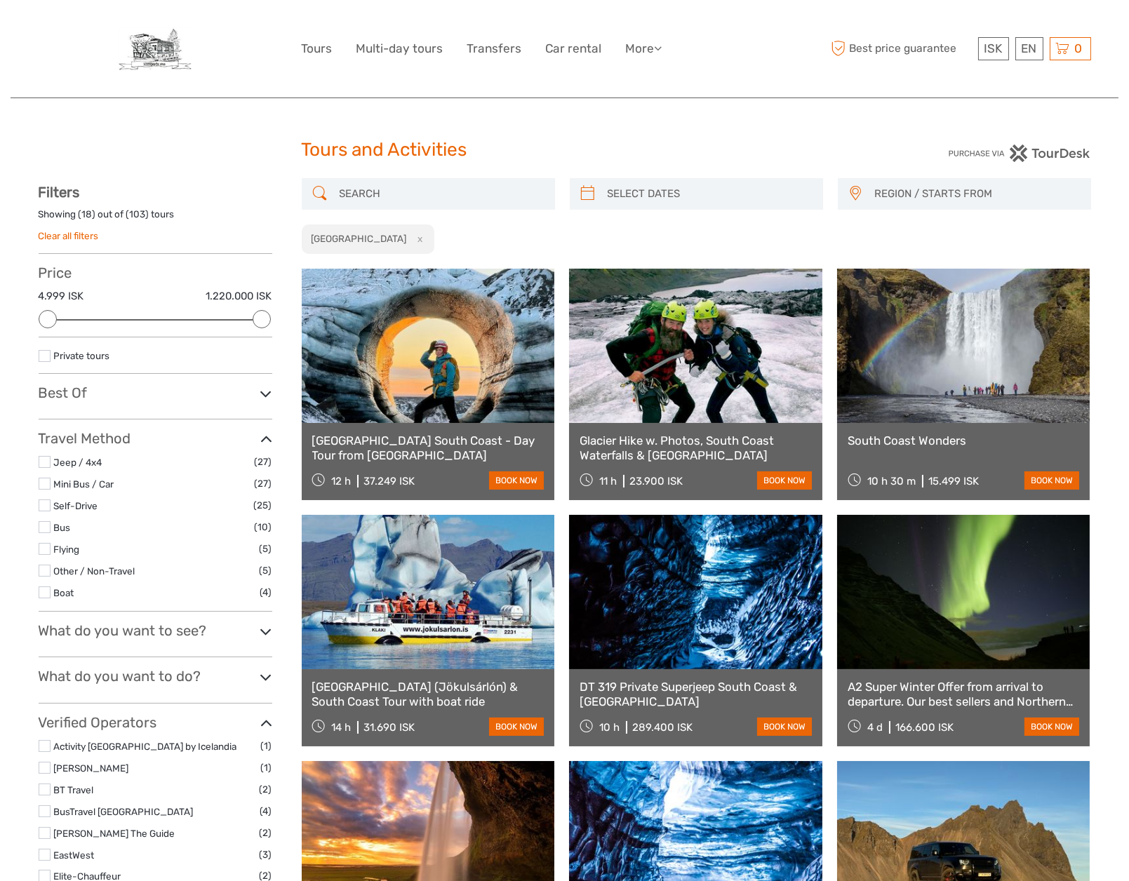 The image size is (1129, 881). I want to click on input: SEARCH, so click(440, 194).